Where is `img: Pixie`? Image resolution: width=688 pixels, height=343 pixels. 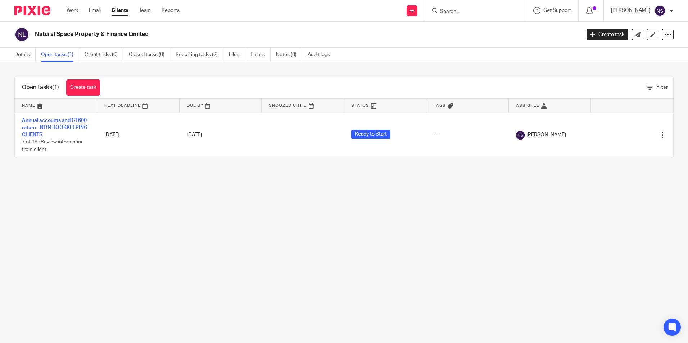 img: Pixie is located at coordinates (32, 10).